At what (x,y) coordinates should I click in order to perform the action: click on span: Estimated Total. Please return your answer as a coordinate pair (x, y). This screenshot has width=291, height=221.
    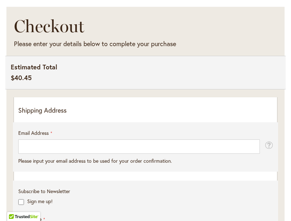
    Looking at the image, I should click on (34, 67).